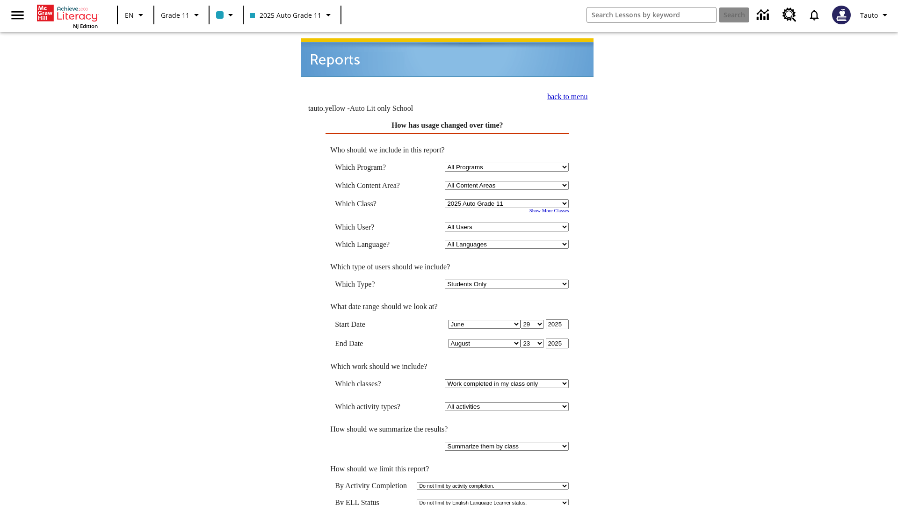  What do you see at coordinates (374, 284) in the screenshot?
I see `td: Which Type?` at bounding box center [374, 284].